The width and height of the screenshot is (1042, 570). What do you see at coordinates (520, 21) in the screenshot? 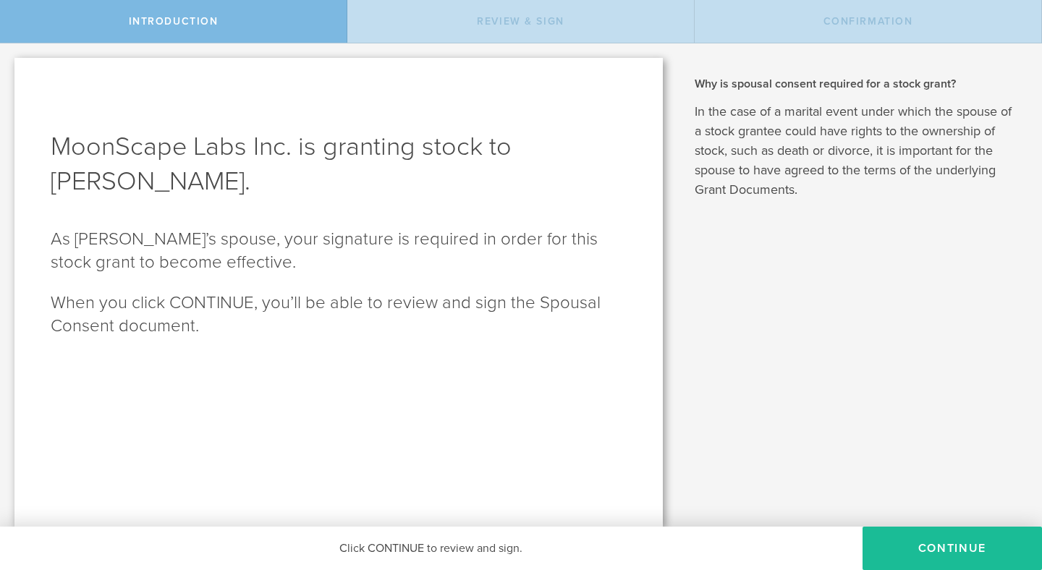
I see `span: Review & Sign` at bounding box center [520, 21].